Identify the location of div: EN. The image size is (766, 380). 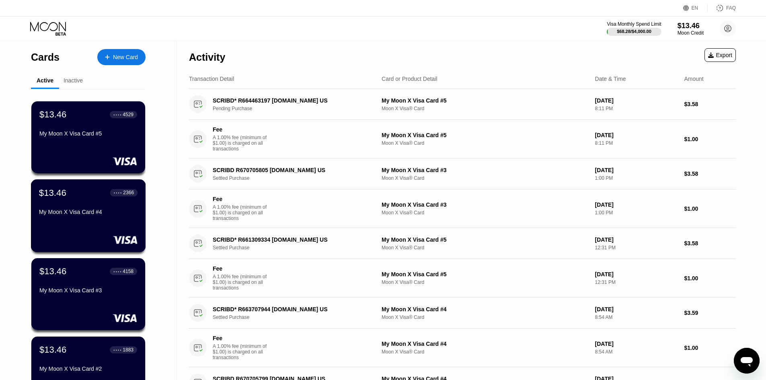
(695, 8).